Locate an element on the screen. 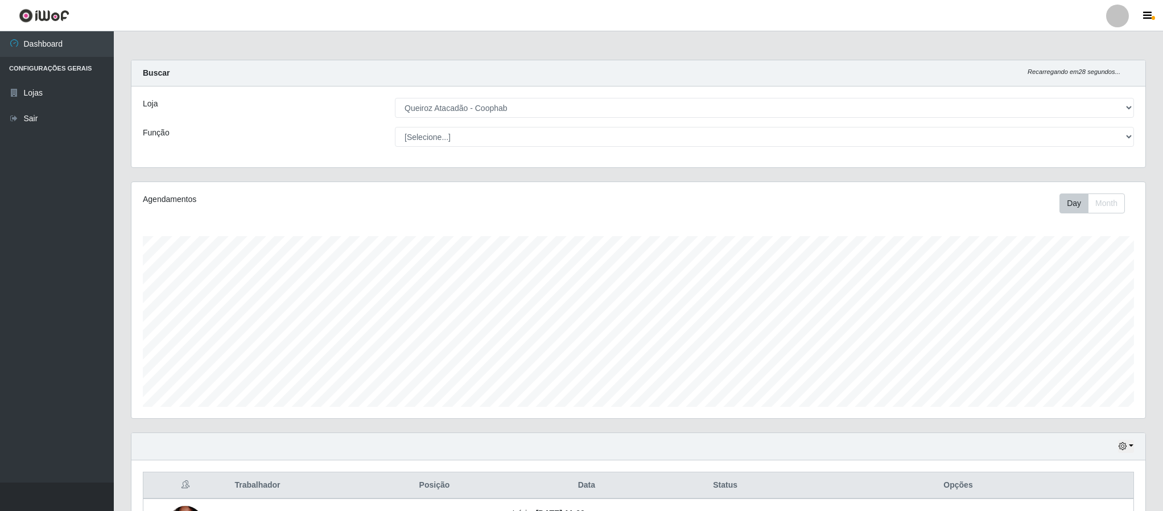 The width and height of the screenshot is (1163, 511). label: Função is located at coordinates (156, 133).